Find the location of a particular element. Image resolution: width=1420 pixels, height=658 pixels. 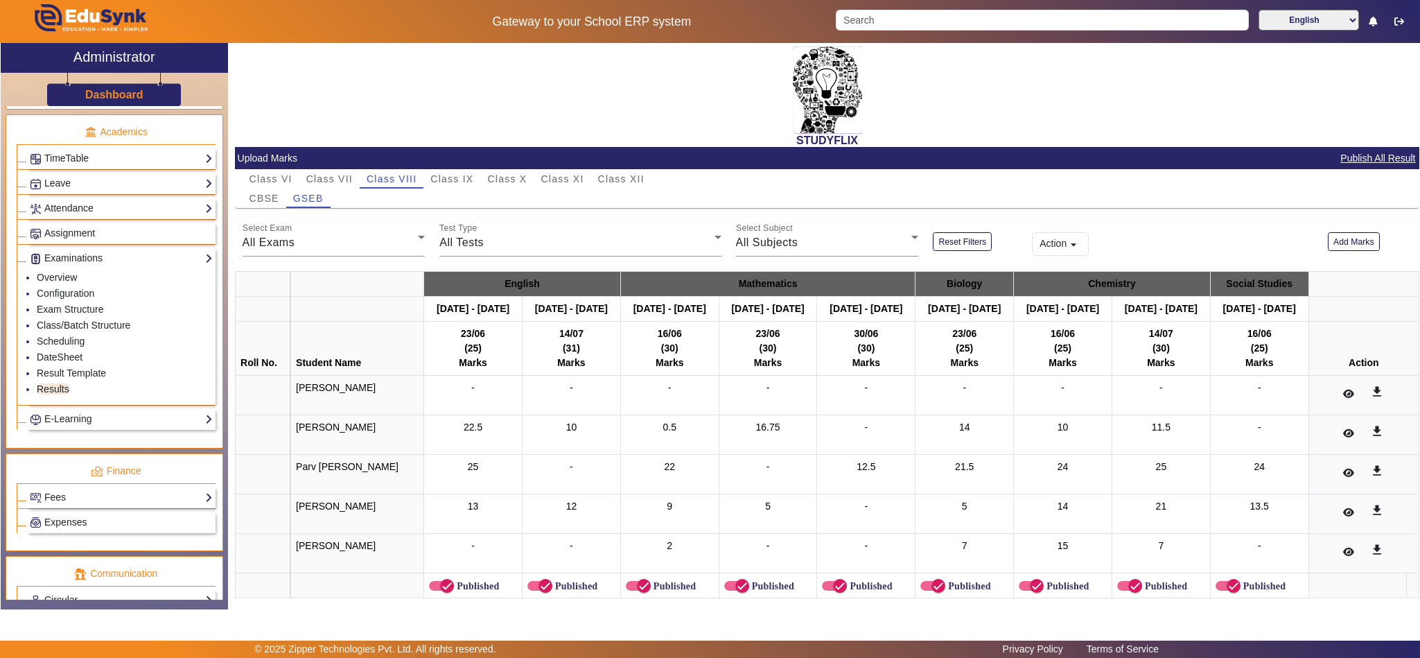

button: Action is located at coordinates (1060, 244).